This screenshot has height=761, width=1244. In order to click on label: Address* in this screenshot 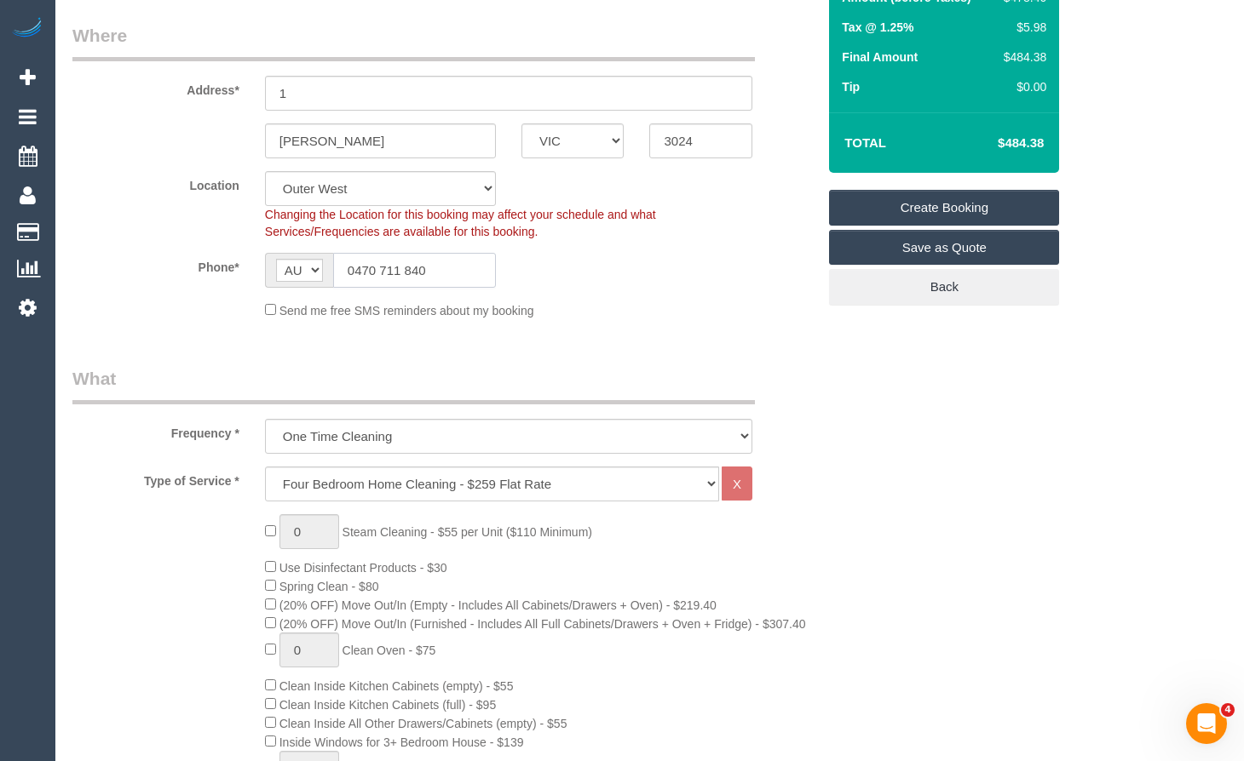, I will do `click(156, 87)`.